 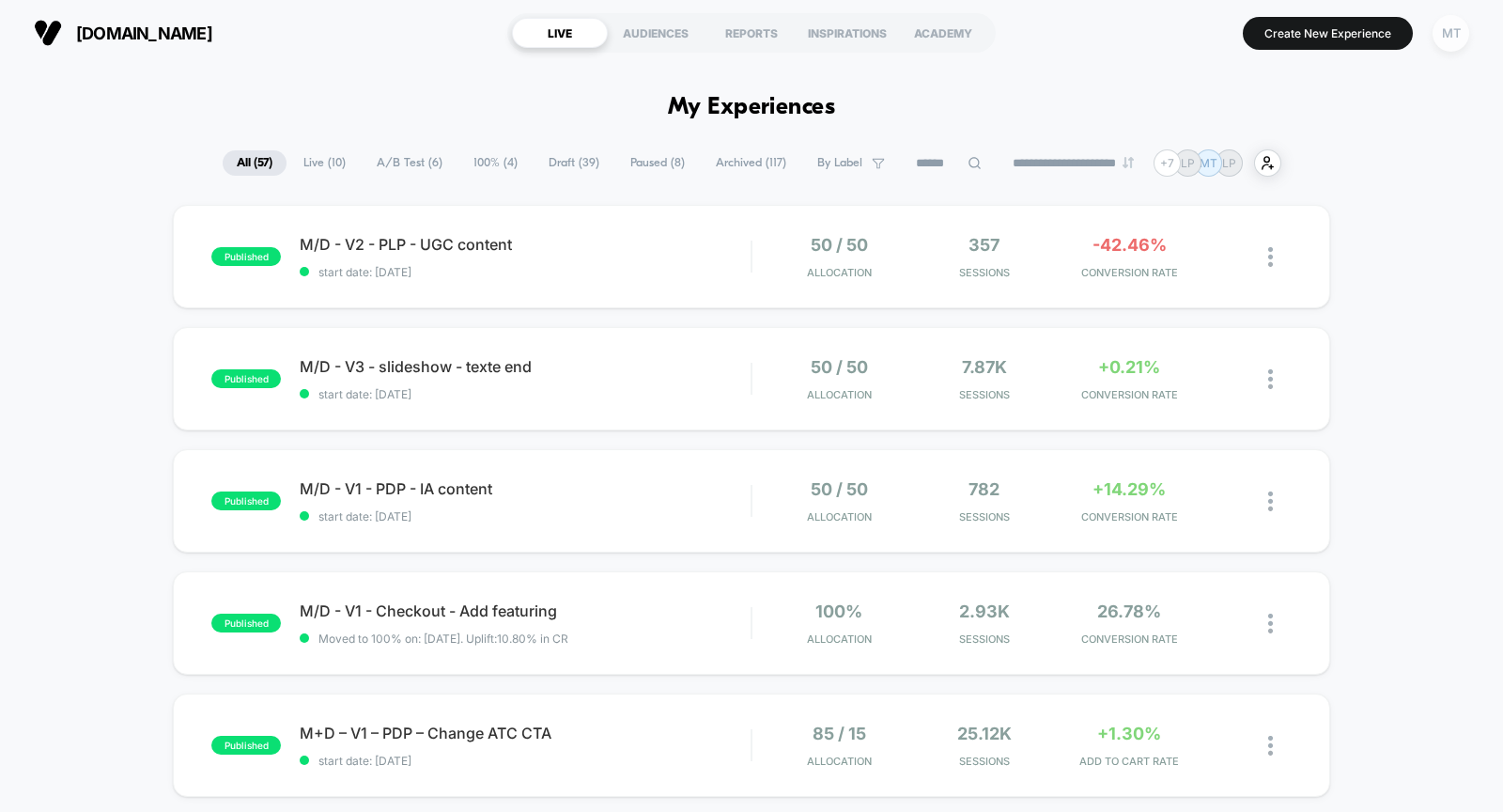 What do you see at coordinates (255, 162) in the screenshot?
I see `span: All ( 57 )` at bounding box center [255, 162].